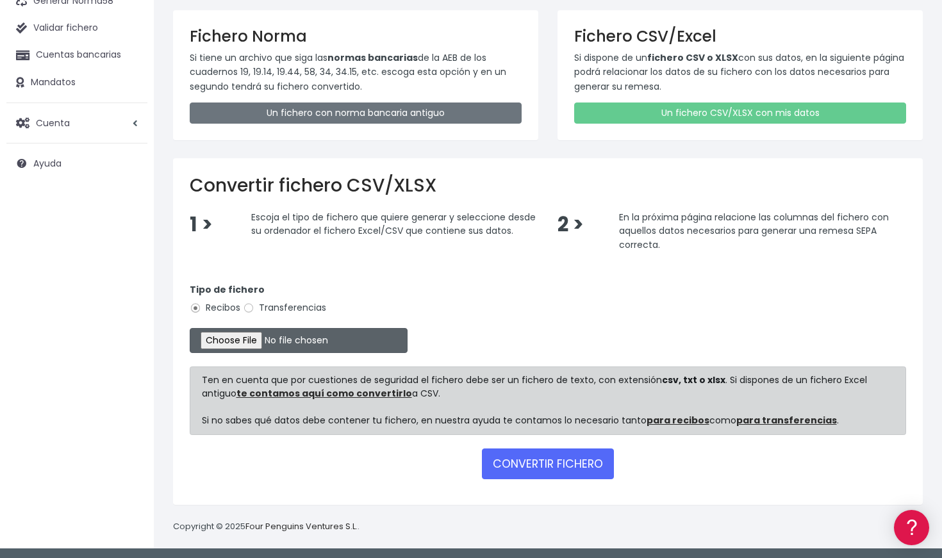  I want to click on h3: Fichero Norma, so click(356, 36).